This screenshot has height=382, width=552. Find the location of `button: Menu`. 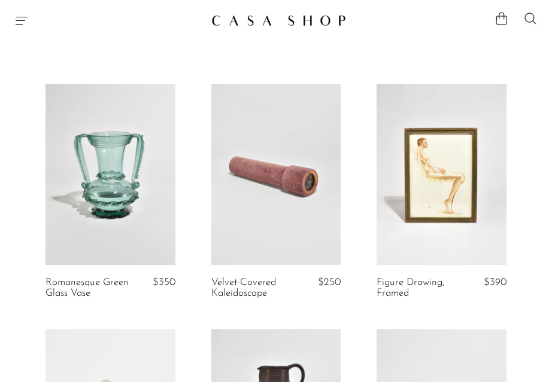

button: Menu is located at coordinates (22, 20).